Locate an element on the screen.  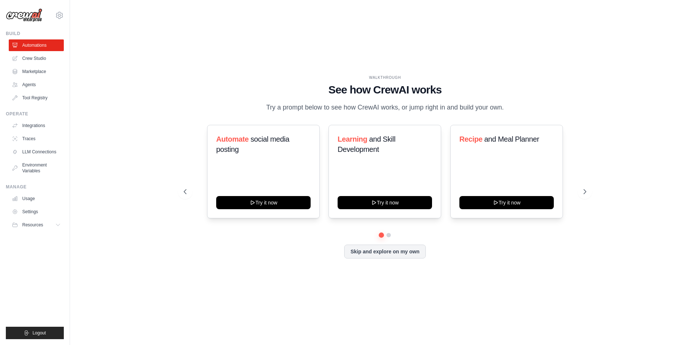
span: Learning is located at coordinates (352, 139).